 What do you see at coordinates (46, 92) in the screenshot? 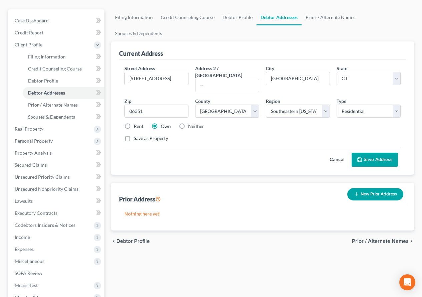
I see `span: Debtor Addresses` at bounding box center [46, 92].